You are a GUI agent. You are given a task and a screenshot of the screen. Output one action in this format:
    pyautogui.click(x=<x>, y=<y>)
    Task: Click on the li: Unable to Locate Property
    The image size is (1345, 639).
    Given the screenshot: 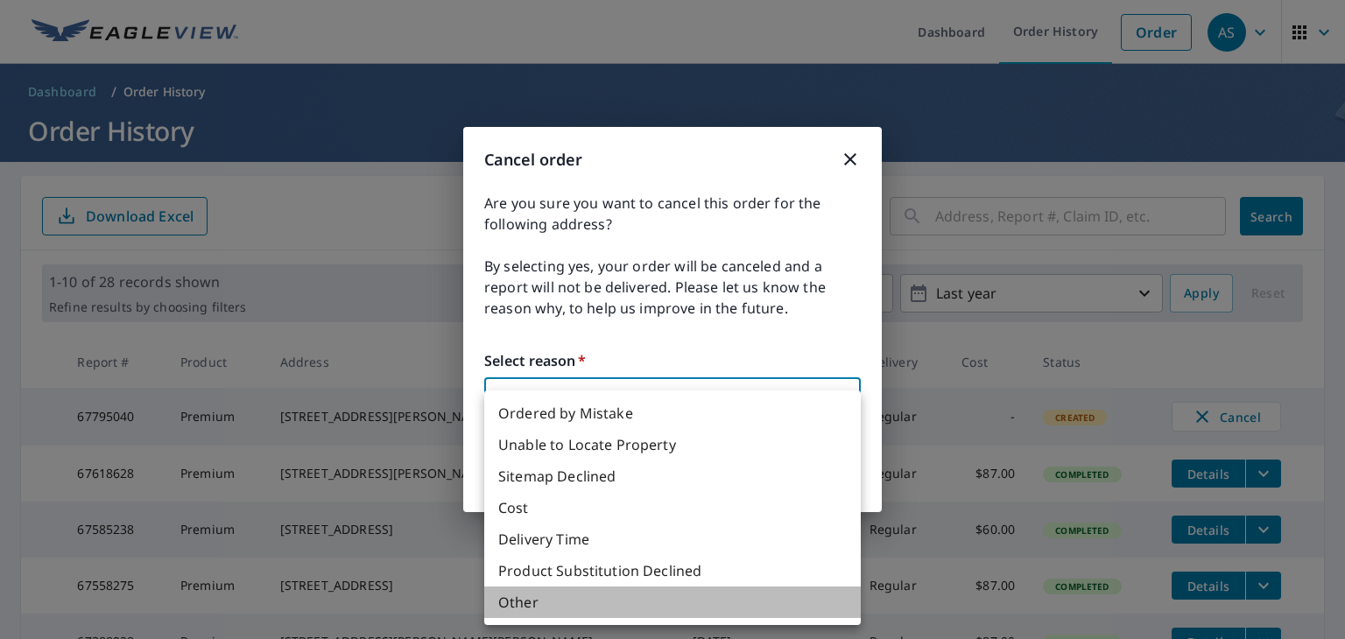 What is the action you would take?
    pyautogui.click(x=673, y=445)
    